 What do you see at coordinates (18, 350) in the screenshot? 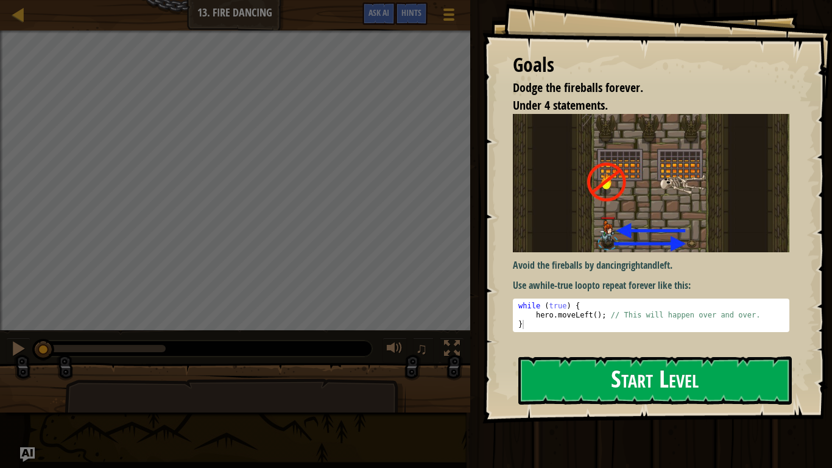
I see `button: Ctrl + P: Pause` at bounding box center [18, 350].